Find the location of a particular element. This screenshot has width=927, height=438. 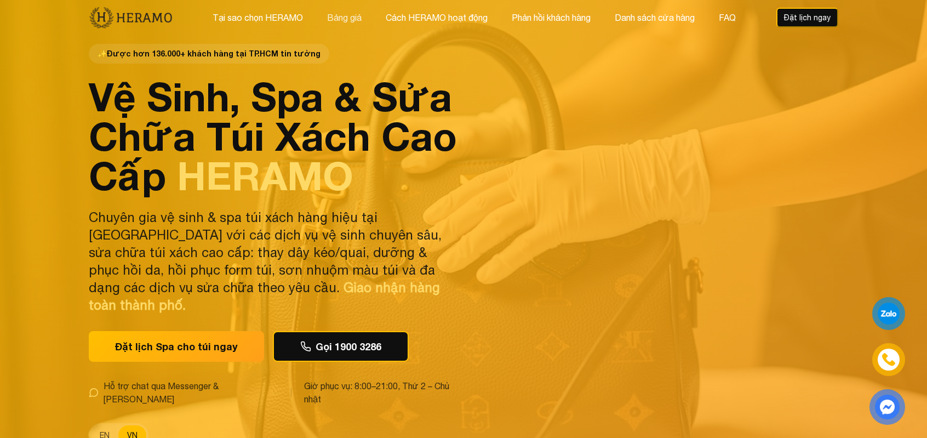

button: Cách HERAMO hoạt động is located at coordinates (437, 18).